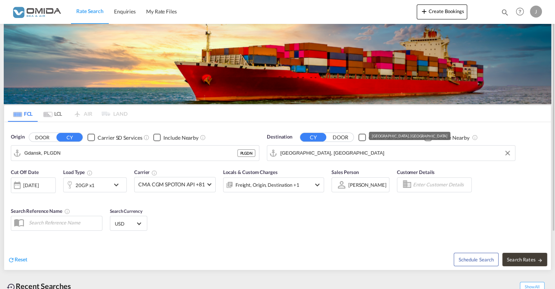 Image resolution: width=555 pixels, height=289 pixels. I want to click on button: icon-plus 400-fgCreate Bookings, so click(442, 12).